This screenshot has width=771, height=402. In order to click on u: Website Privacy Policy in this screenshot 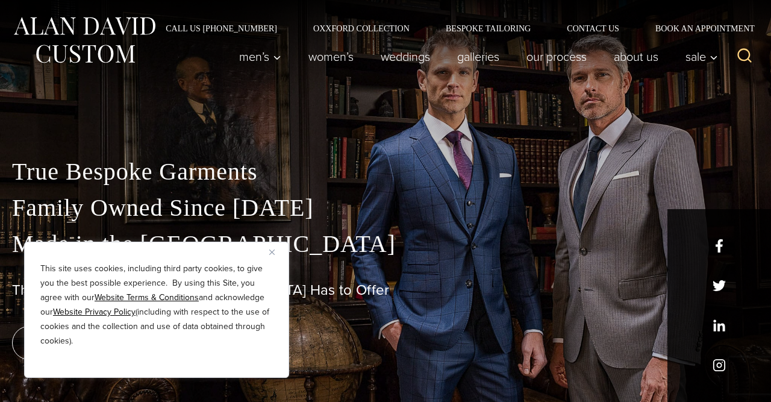, I will do `click(94, 312)`.